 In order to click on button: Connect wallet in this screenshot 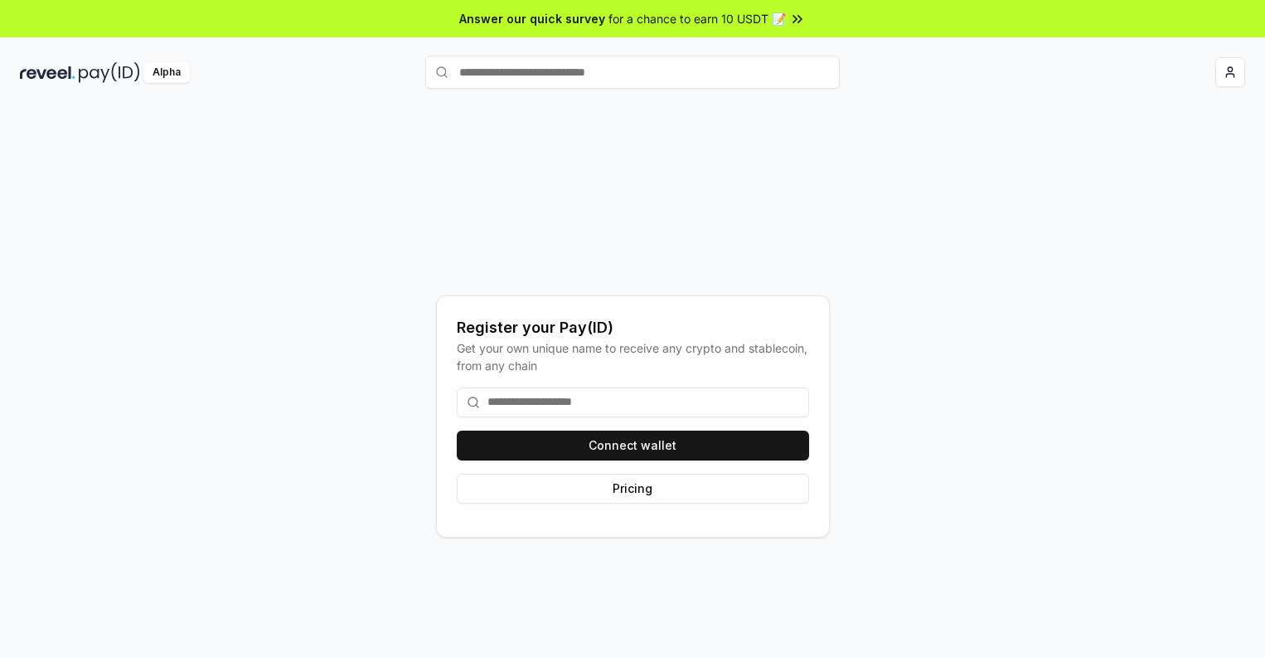, I will do `click(633, 445)`.